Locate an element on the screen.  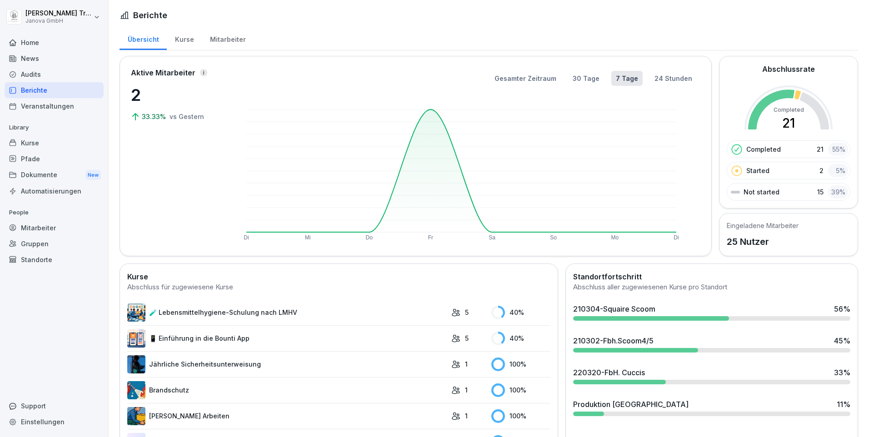
div: Veranstaltungen is located at coordinates (54, 106).